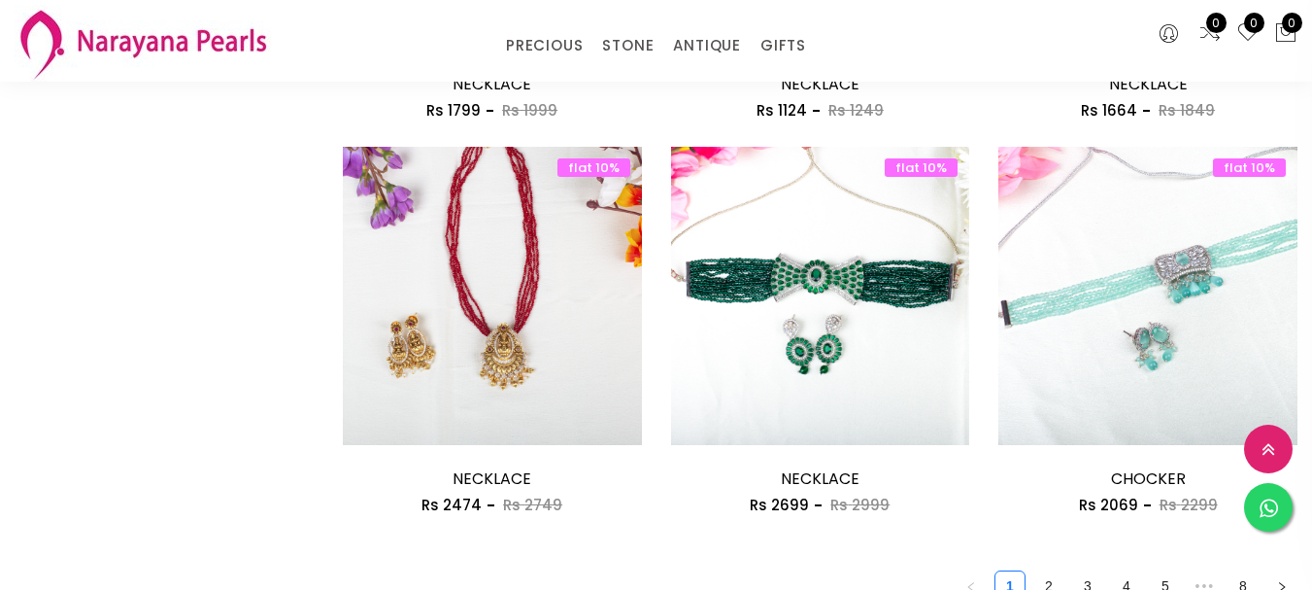 The image size is (1312, 590). I want to click on button: 0, so click(1286, 34).